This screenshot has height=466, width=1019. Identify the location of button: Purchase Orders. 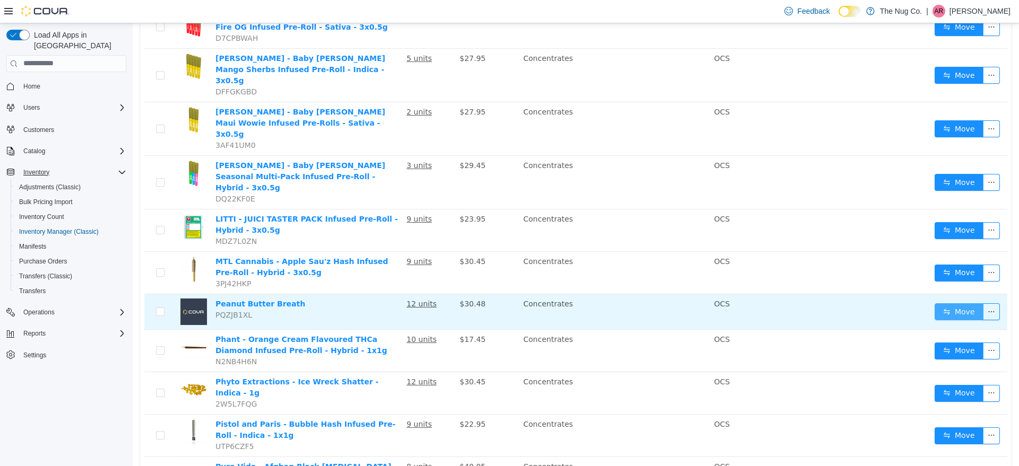
(71, 262).